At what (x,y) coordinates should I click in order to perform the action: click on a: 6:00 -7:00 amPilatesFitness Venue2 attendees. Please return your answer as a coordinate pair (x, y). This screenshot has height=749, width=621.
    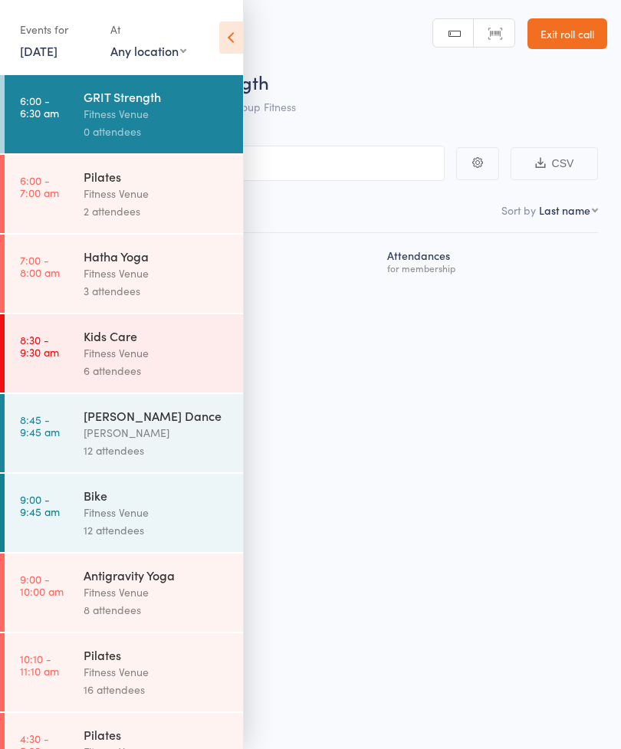
    Looking at the image, I should click on (123, 194).